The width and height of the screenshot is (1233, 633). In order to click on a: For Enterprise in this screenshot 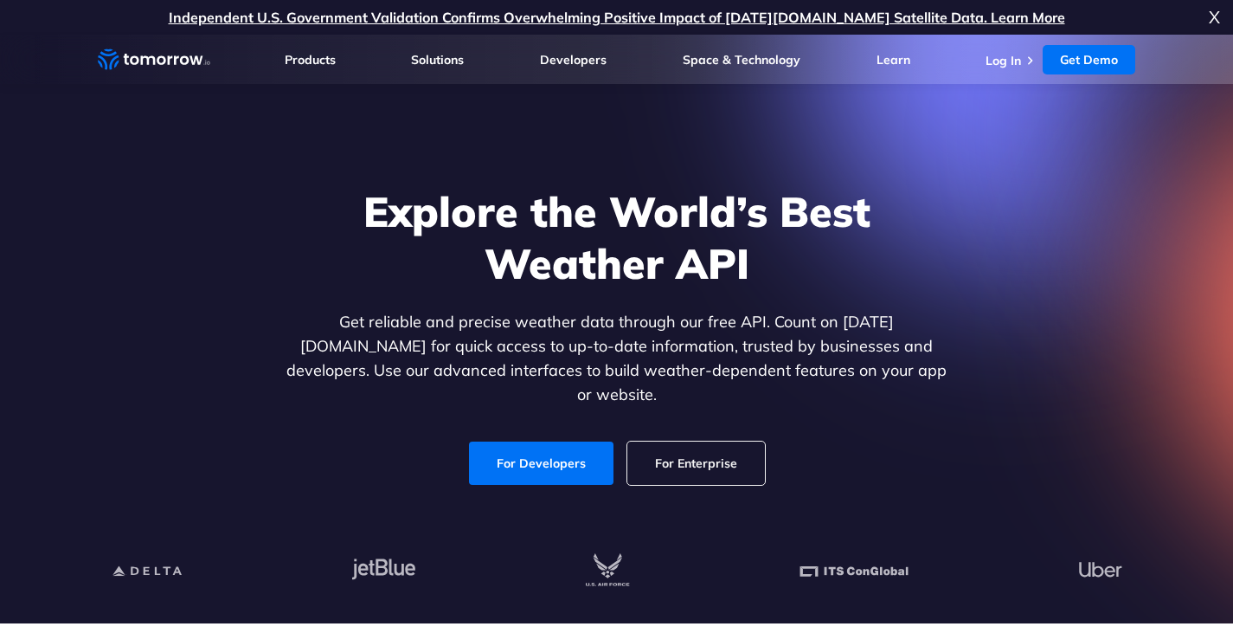, I will do `click(696, 463)`.